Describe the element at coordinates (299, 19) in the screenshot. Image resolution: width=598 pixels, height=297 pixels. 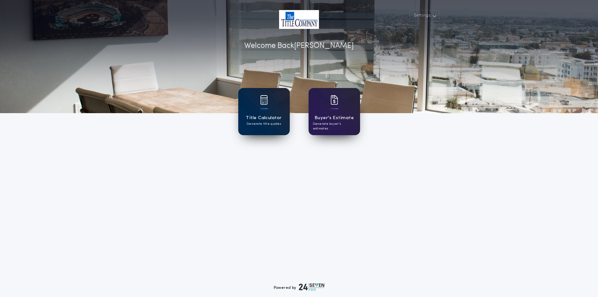
I see `img: account-logo` at that location.